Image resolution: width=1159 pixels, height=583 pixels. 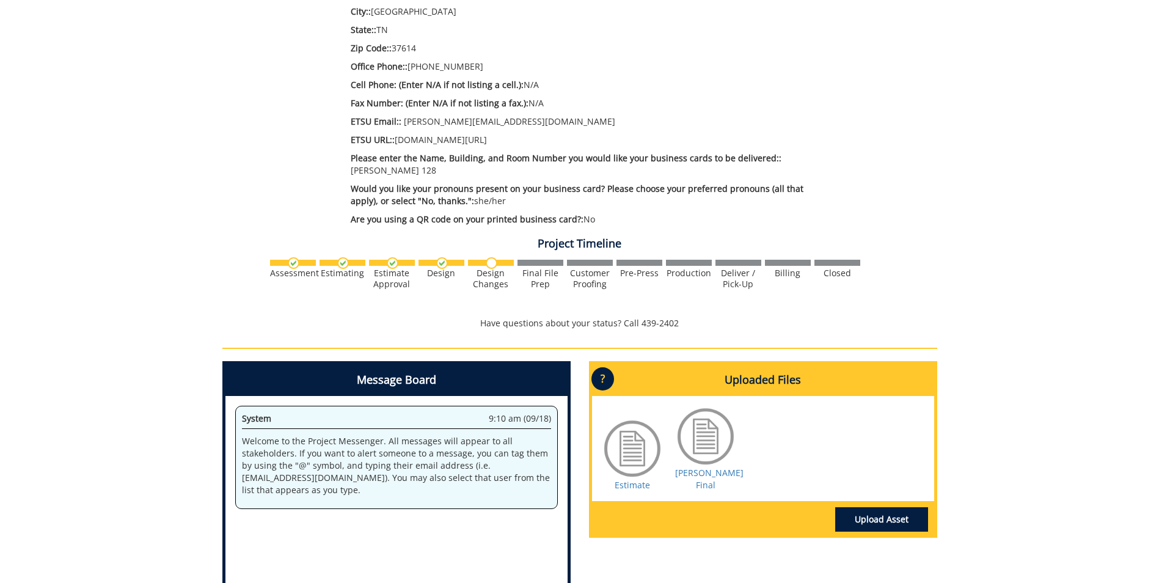 What do you see at coordinates (689, 273) in the screenshot?
I see `div: Production` at bounding box center [689, 273].